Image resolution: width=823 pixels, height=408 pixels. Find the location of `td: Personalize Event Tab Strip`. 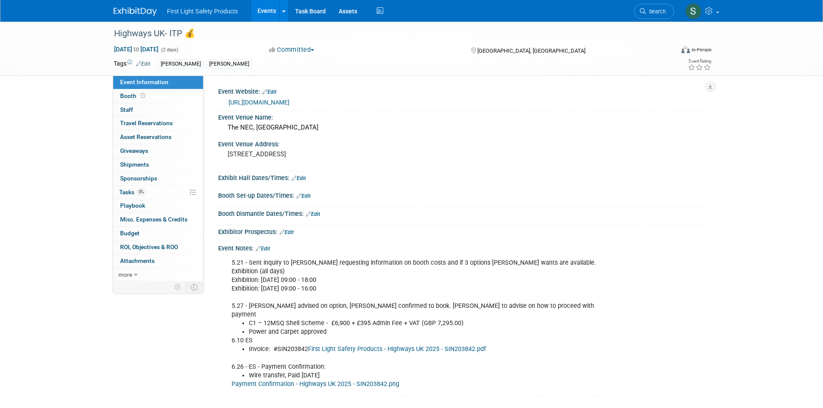

td: Personalize Event Tab Strip is located at coordinates (178, 287).